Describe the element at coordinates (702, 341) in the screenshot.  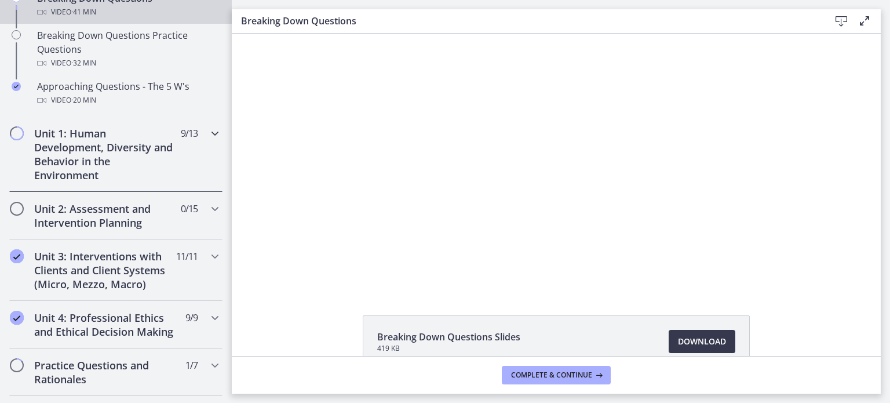
I see `a: Download` at that location.